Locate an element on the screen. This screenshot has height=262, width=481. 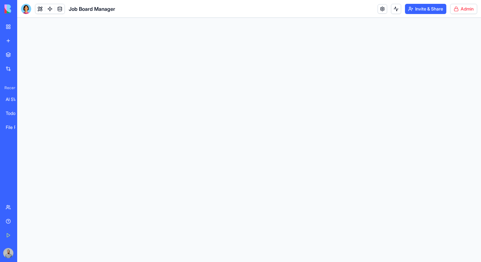
div: AI SWOT Analysis Tool is located at coordinates (15, 99).